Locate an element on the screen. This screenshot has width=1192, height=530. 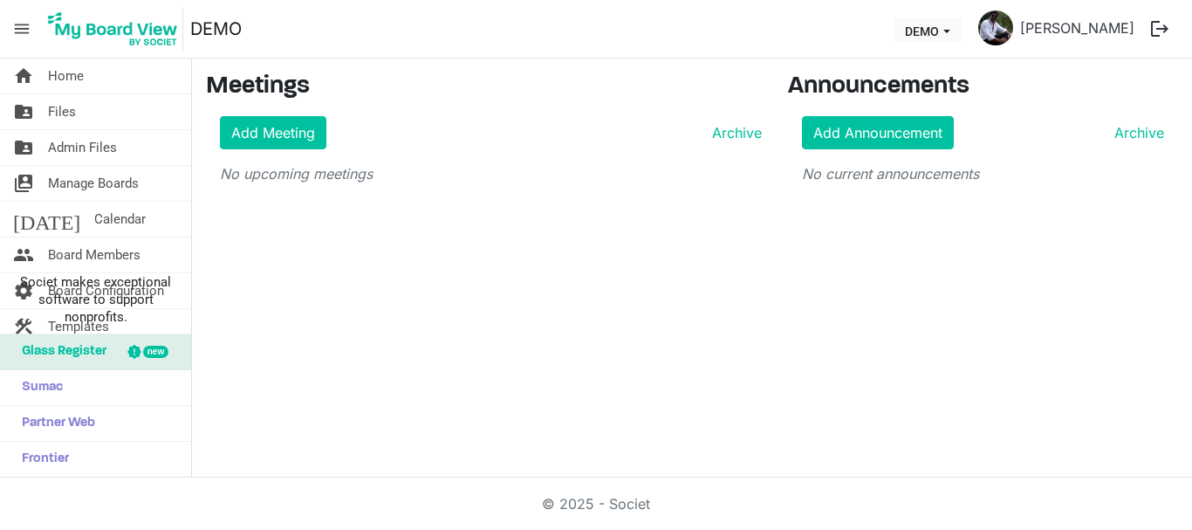
button: logout is located at coordinates (1159, 29).